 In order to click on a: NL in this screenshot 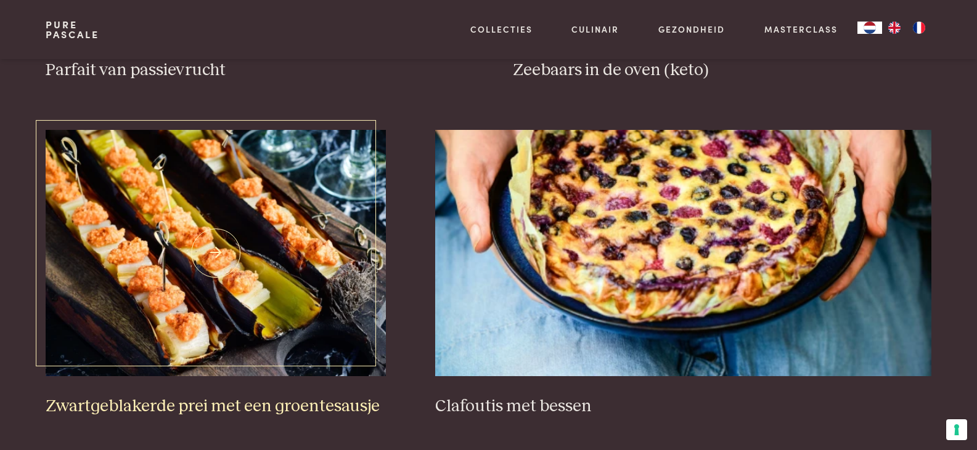, I will do `click(869, 28)`.